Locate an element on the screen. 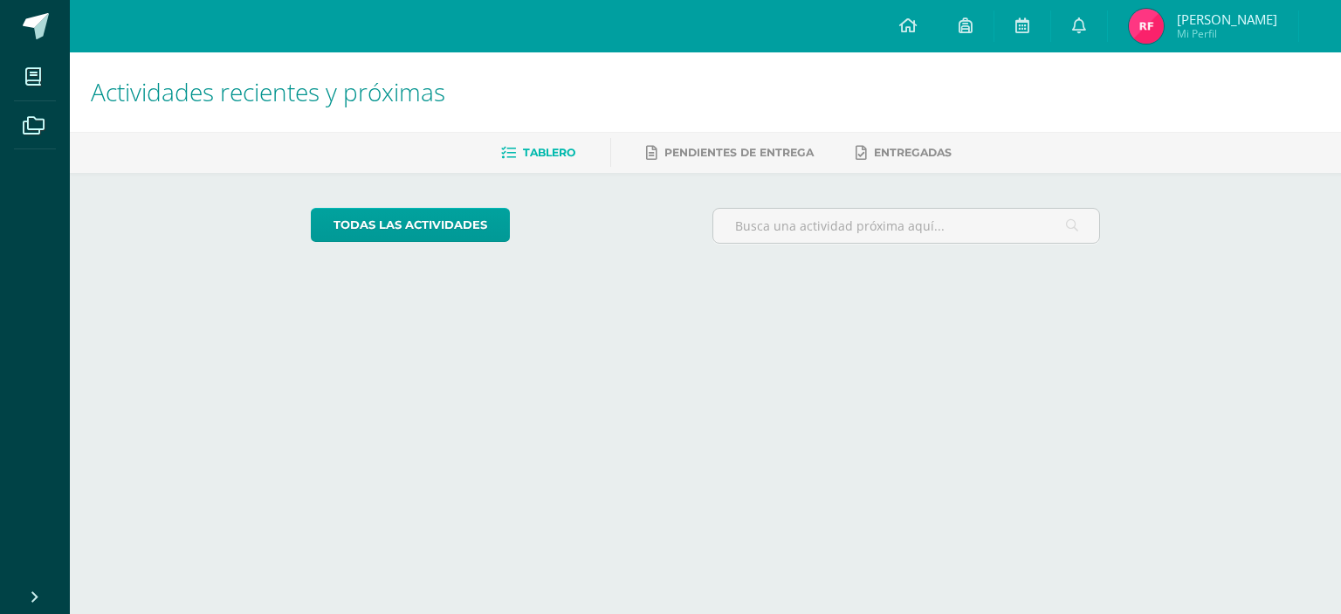 Image resolution: width=1341 pixels, height=614 pixels. span: Mi Perfil is located at coordinates (1227, 33).